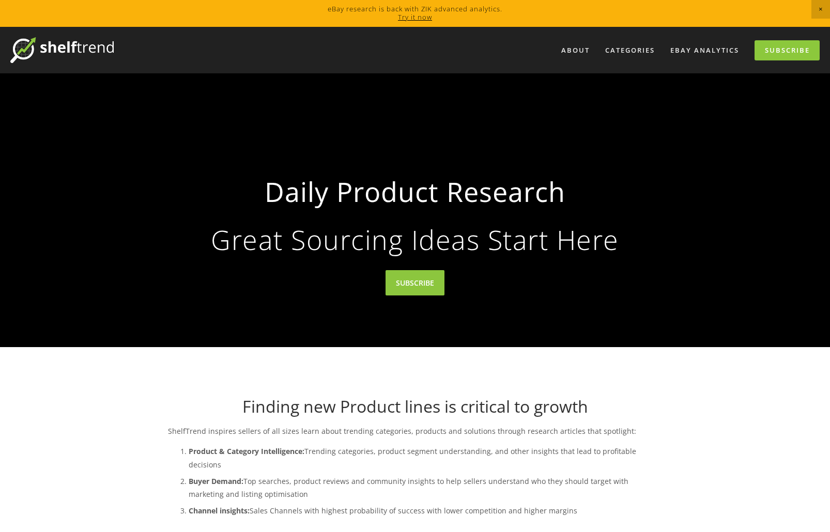 This screenshot has width=830, height=532. Describe the element at coordinates (415, 431) in the screenshot. I see `p: ShelfTrend inspires sellers of all sizes learn about trending categories, products and solutions ...` at that location.